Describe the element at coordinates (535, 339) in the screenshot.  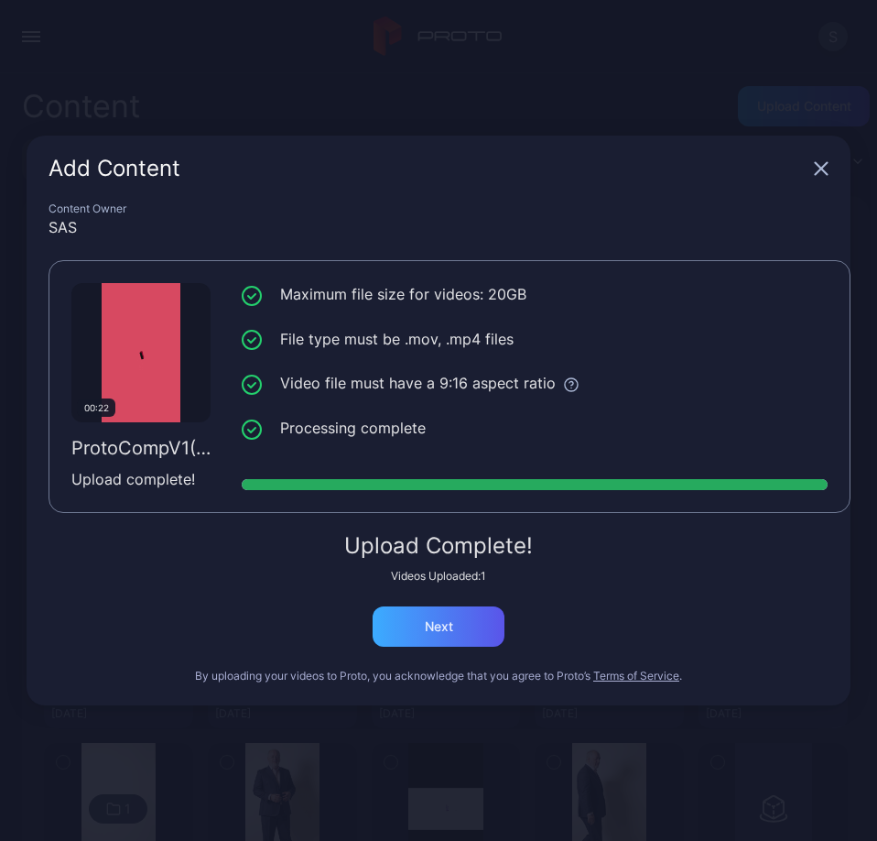
I see `li: File type must be .mov, .mp4 files` at that location.